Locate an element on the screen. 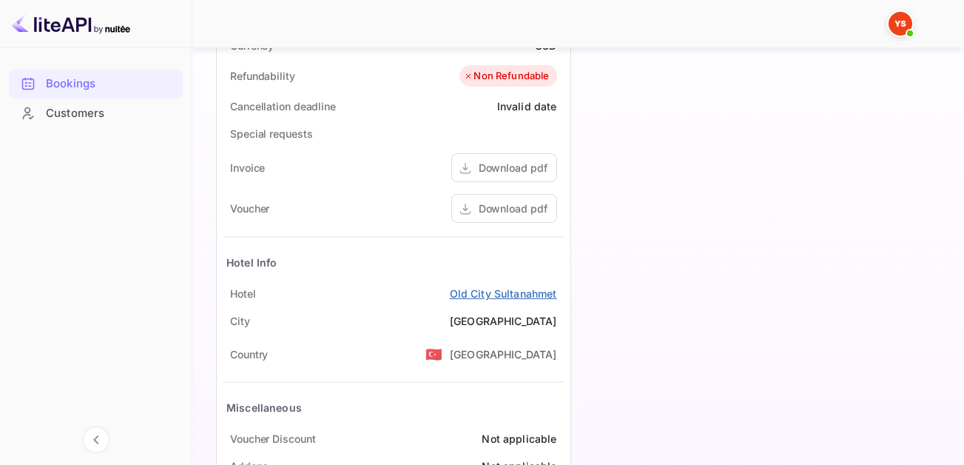  div: Voucher is located at coordinates (249, 208).